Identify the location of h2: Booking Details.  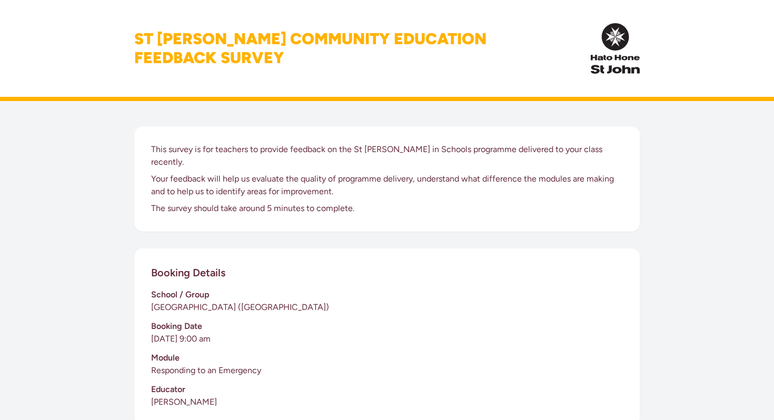
(188, 273).